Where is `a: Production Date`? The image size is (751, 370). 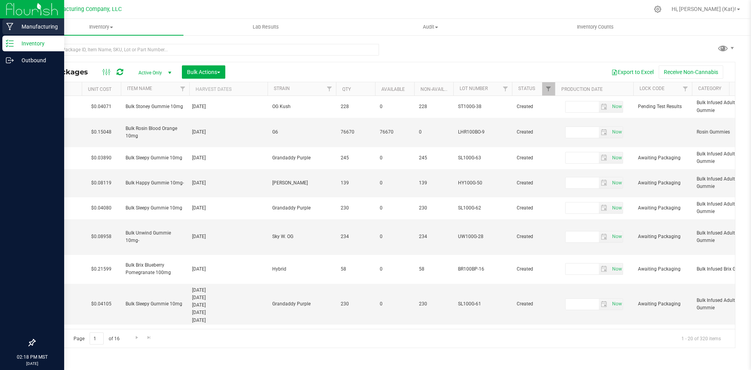 a: Production Date is located at coordinates (582, 89).